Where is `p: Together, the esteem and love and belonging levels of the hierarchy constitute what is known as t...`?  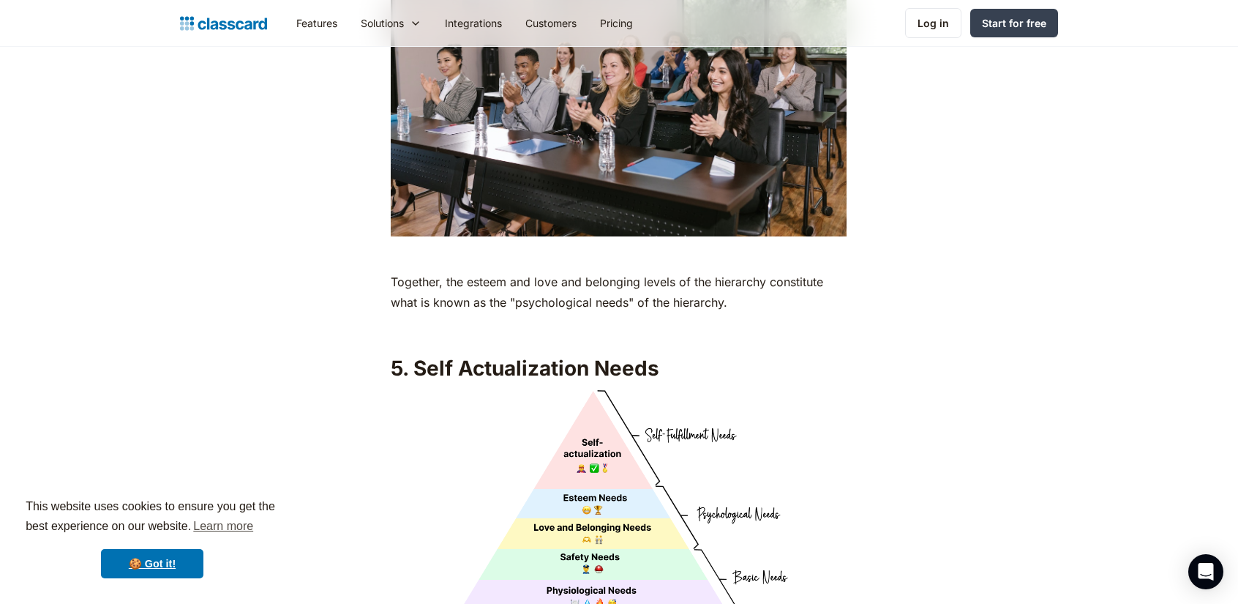
p: Together, the esteem and love and belonging levels of the hierarchy constitute what is known as t... is located at coordinates (618, 292).